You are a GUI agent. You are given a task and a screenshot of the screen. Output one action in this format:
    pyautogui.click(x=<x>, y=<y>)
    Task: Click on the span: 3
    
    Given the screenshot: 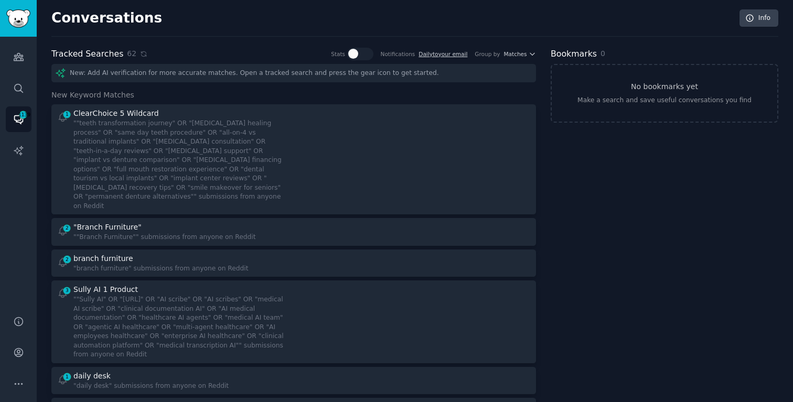 What is the action you would take?
    pyautogui.click(x=67, y=290)
    